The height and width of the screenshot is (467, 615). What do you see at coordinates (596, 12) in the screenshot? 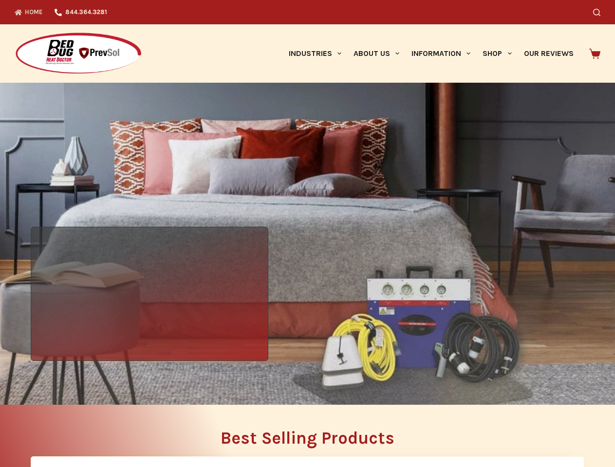
I see `button: Search` at bounding box center [596, 12].